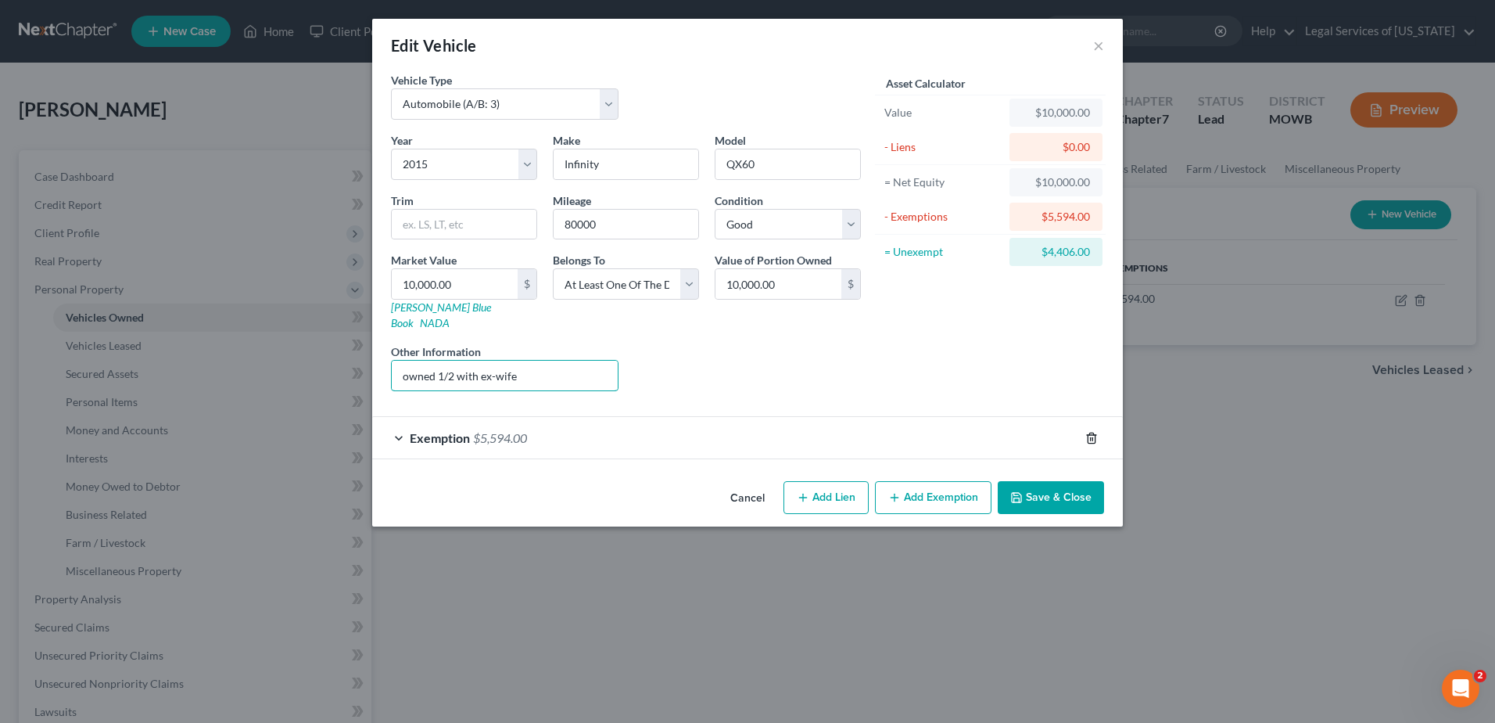 This screenshot has width=1495, height=723. Describe the element at coordinates (1056, 217) in the screenshot. I see `div: $5,594.00` at that location.